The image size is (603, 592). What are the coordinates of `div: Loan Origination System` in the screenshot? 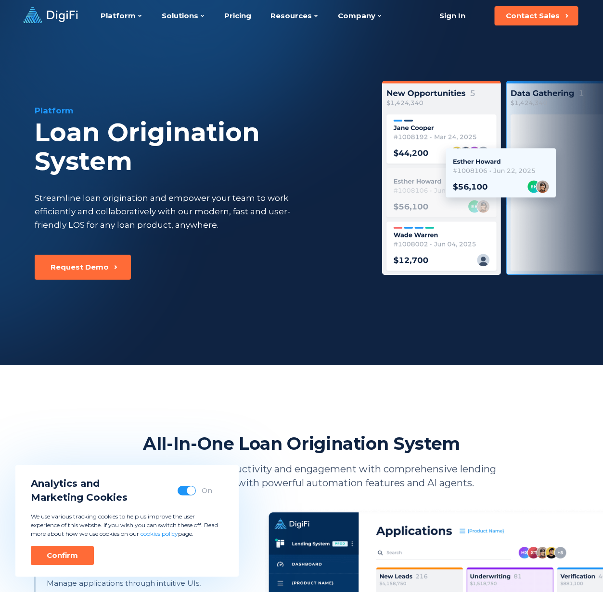 It's located at (196, 147).